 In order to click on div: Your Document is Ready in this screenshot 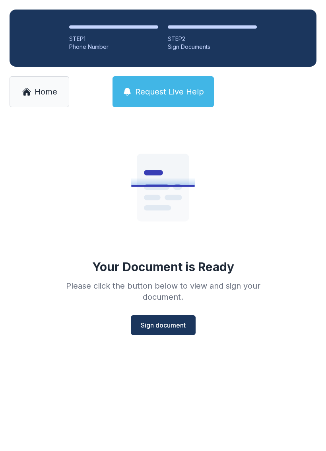, I will do `click(163, 267)`.